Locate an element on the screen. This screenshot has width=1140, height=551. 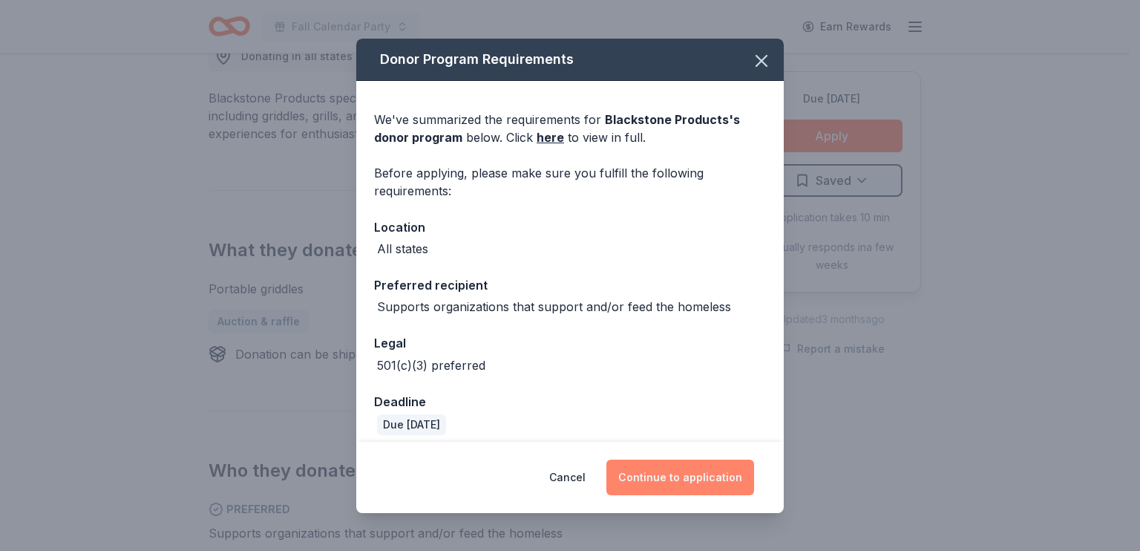
div: Deadline is located at coordinates (570, 401).